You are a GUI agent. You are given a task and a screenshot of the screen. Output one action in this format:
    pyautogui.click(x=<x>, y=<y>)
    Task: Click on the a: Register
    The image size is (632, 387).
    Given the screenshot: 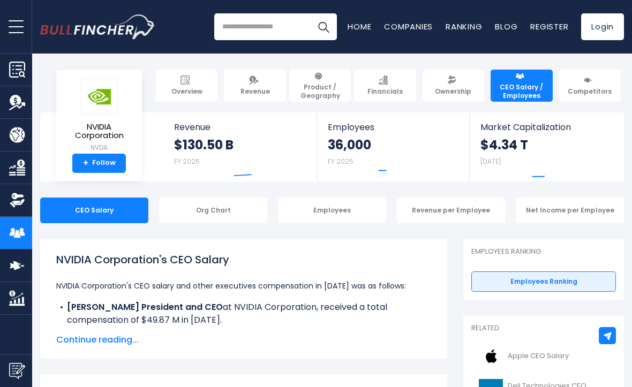 What is the action you would take?
    pyautogui.click(x=549, y=26)
    